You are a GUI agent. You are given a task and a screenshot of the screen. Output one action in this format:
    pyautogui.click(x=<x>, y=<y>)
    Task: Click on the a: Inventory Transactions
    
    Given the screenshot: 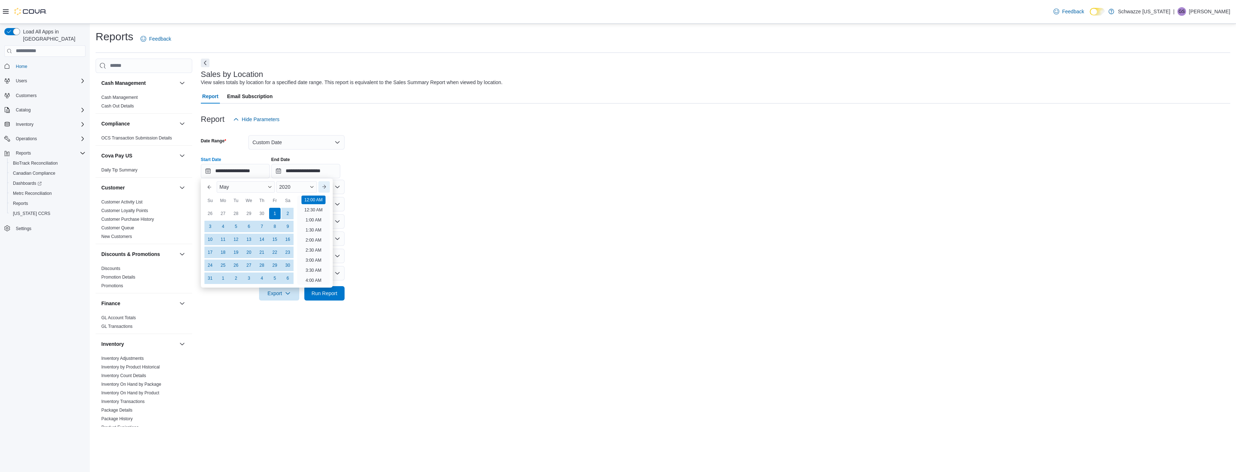 What is the action you would take?
    pyautogui.click(x=123, y=401)
    